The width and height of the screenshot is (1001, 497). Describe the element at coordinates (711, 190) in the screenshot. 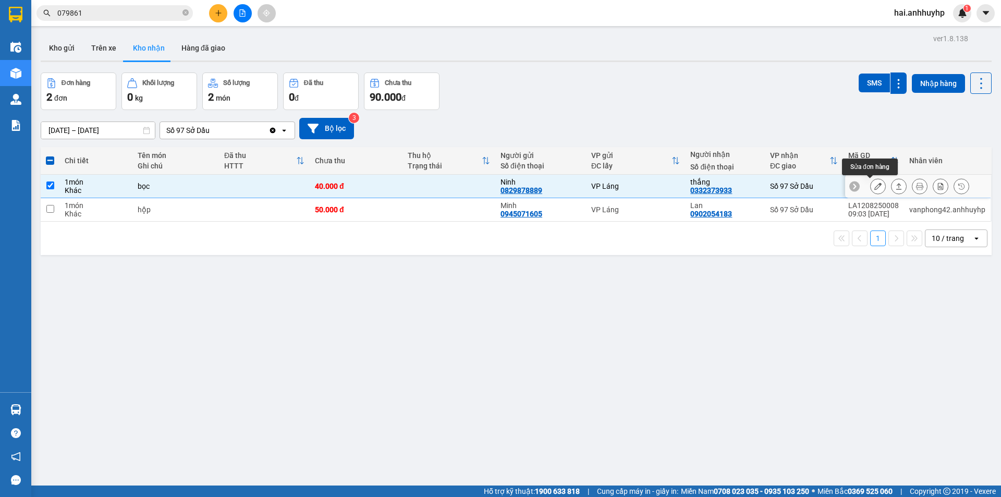

I see `div: 0332373933` at that location.